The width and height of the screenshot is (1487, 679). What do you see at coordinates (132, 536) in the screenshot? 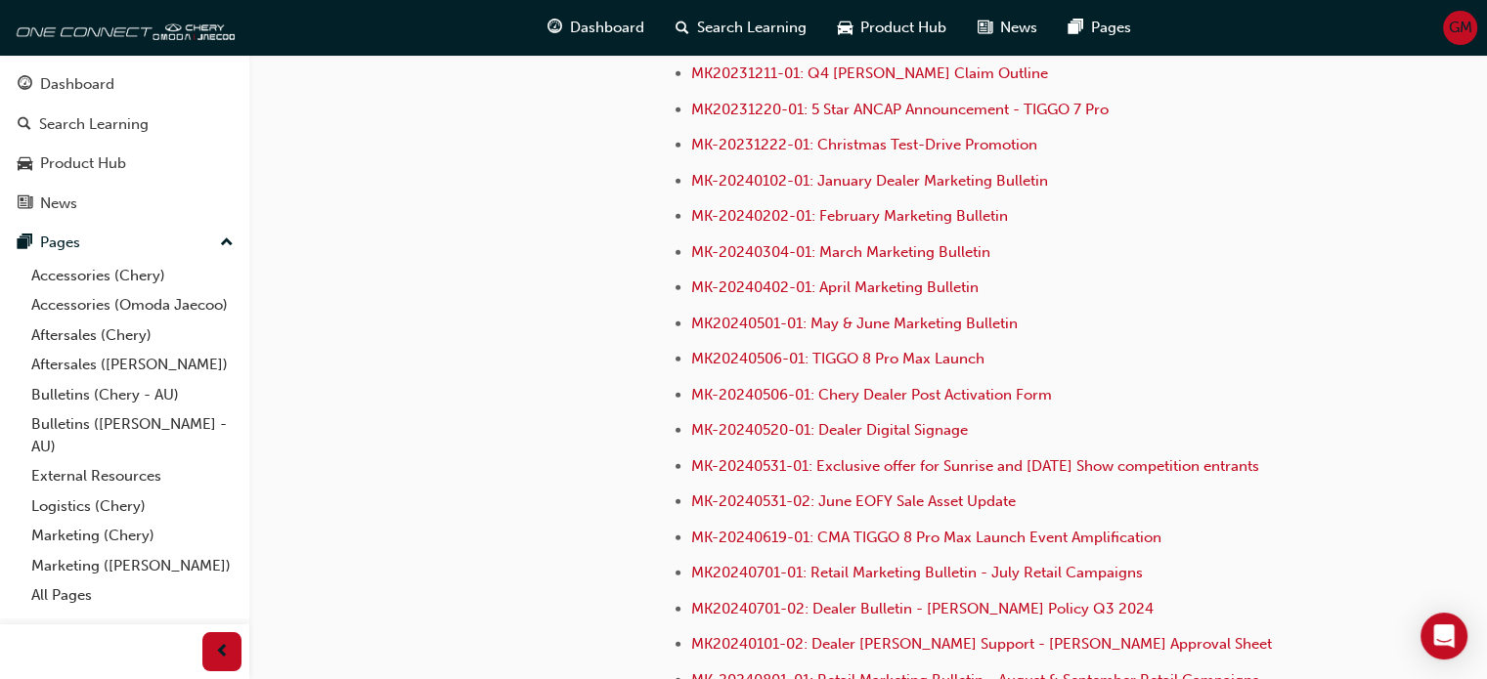
I see `a: Marketing (Chery)` at bounding box center [132, 536].